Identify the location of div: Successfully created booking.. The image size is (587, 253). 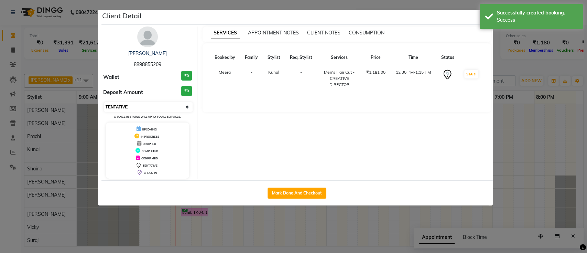
(537, 13).